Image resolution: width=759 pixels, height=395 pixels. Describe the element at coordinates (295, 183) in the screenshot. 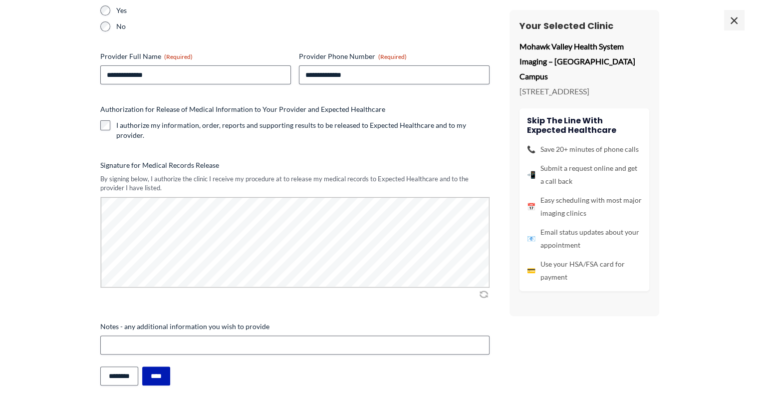

I see `div: By signing below, I authorize the clinic I receive my procedure at to release my medical records ...` at that location.